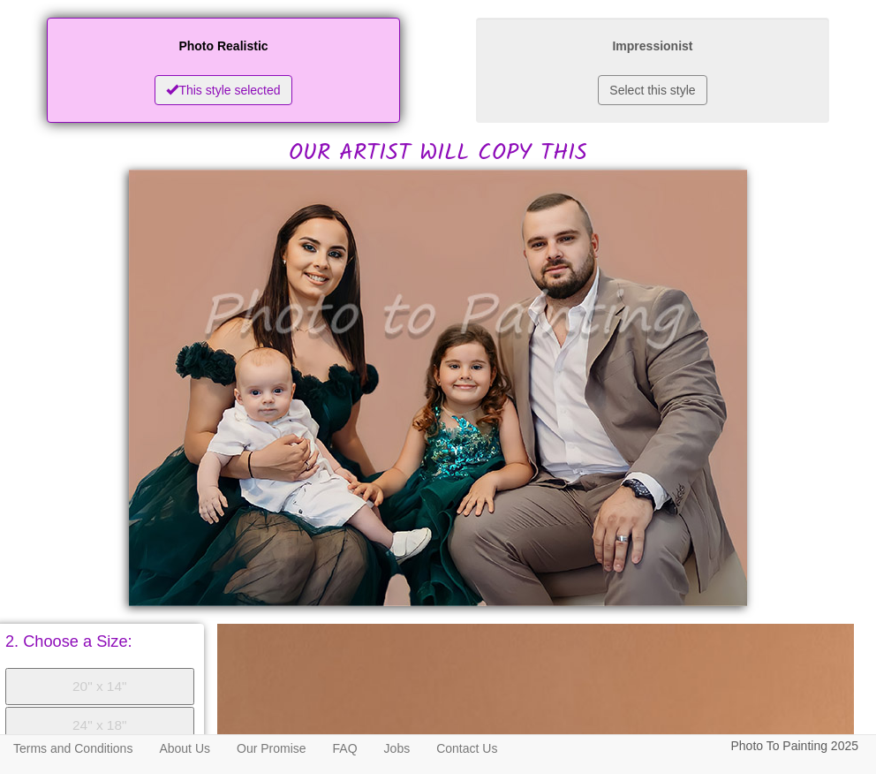 This screenshot has height=774, width=876. Describe the element at coordinates (100, 686) in the screenshot. I see `button: 20" x 14"` at that location.